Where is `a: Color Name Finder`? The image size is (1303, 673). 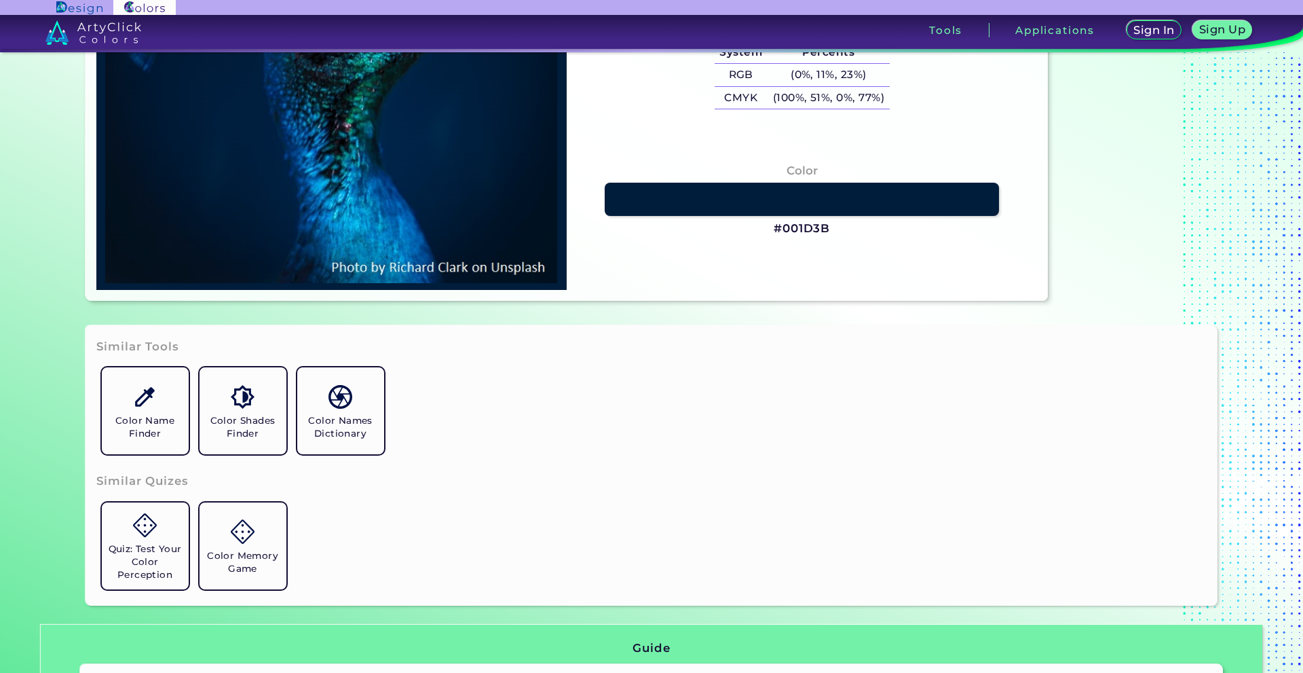
a: Color Name Finder is located at coordinates (145, 411).